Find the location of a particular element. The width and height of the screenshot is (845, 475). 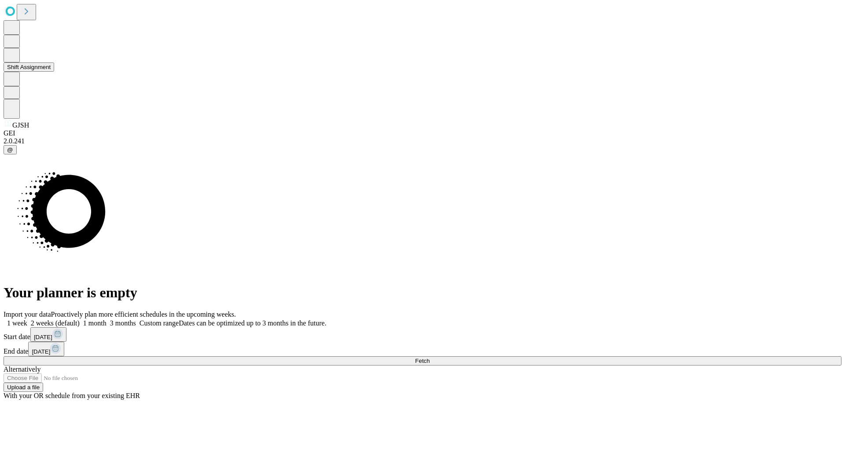

span: 2 weeks (default) is located at coordinates (55, 323).